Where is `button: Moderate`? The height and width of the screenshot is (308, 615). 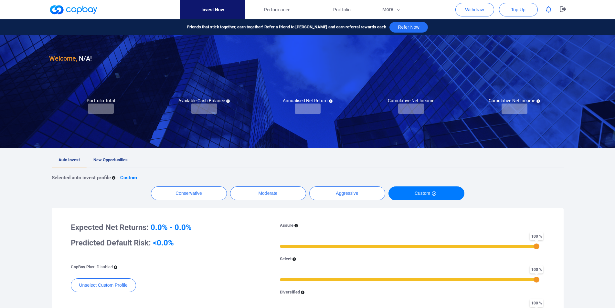 button: Moderate is located at coordinates (268, 193).